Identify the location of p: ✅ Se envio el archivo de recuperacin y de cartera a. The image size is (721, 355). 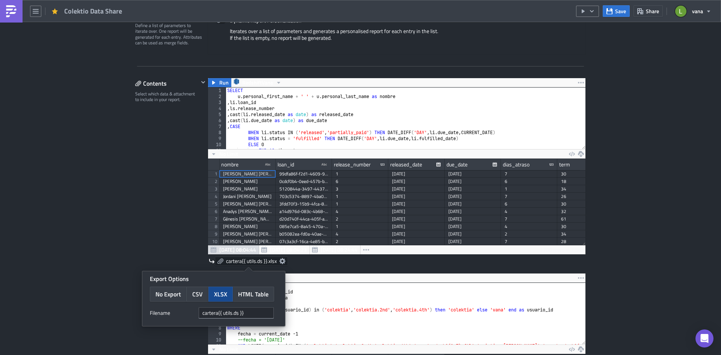
(181, 6).